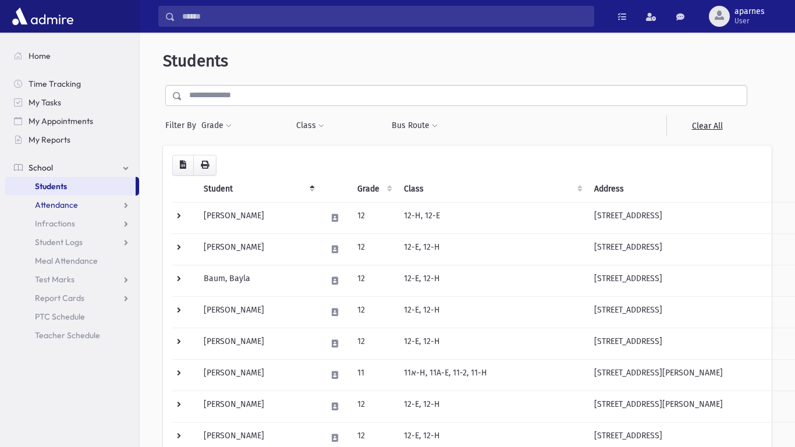  What do you see at coordinates (492, 218) in the screenshot?
I see `td: 12-H, 12-E` at bounding box center [492, 218].